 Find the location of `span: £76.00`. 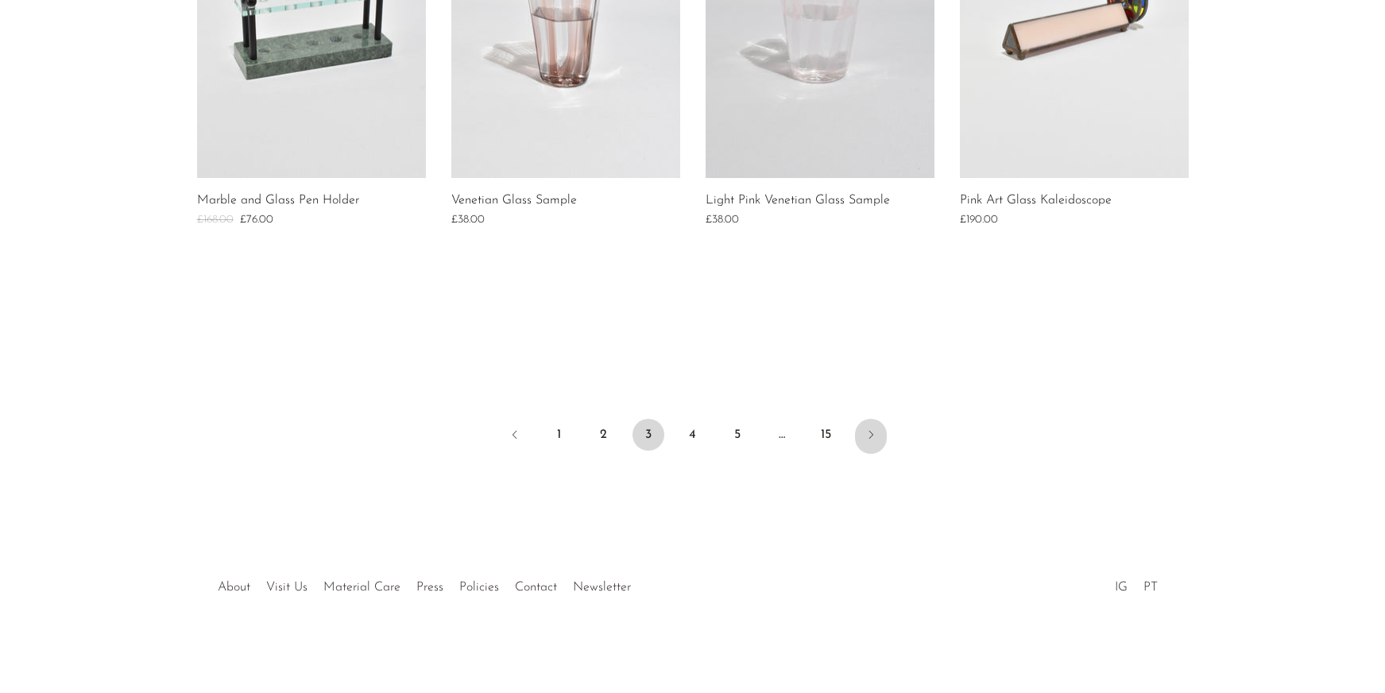

span: £76.00 is located at coordinates (257, 219).